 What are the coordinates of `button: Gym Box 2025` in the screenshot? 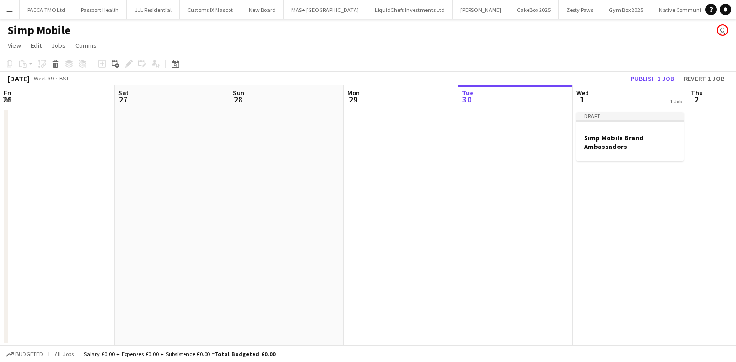 It's located at (626, 10).